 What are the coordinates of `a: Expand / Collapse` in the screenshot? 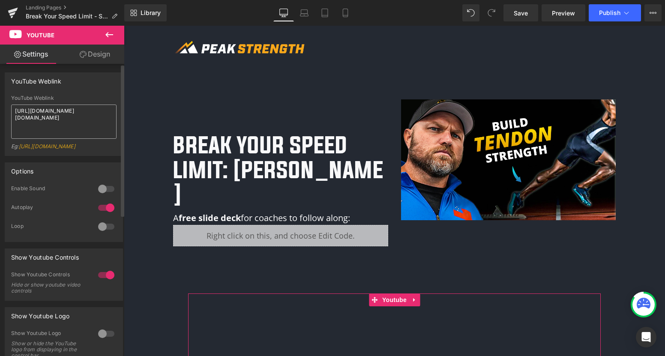 It's located at (291, 274).